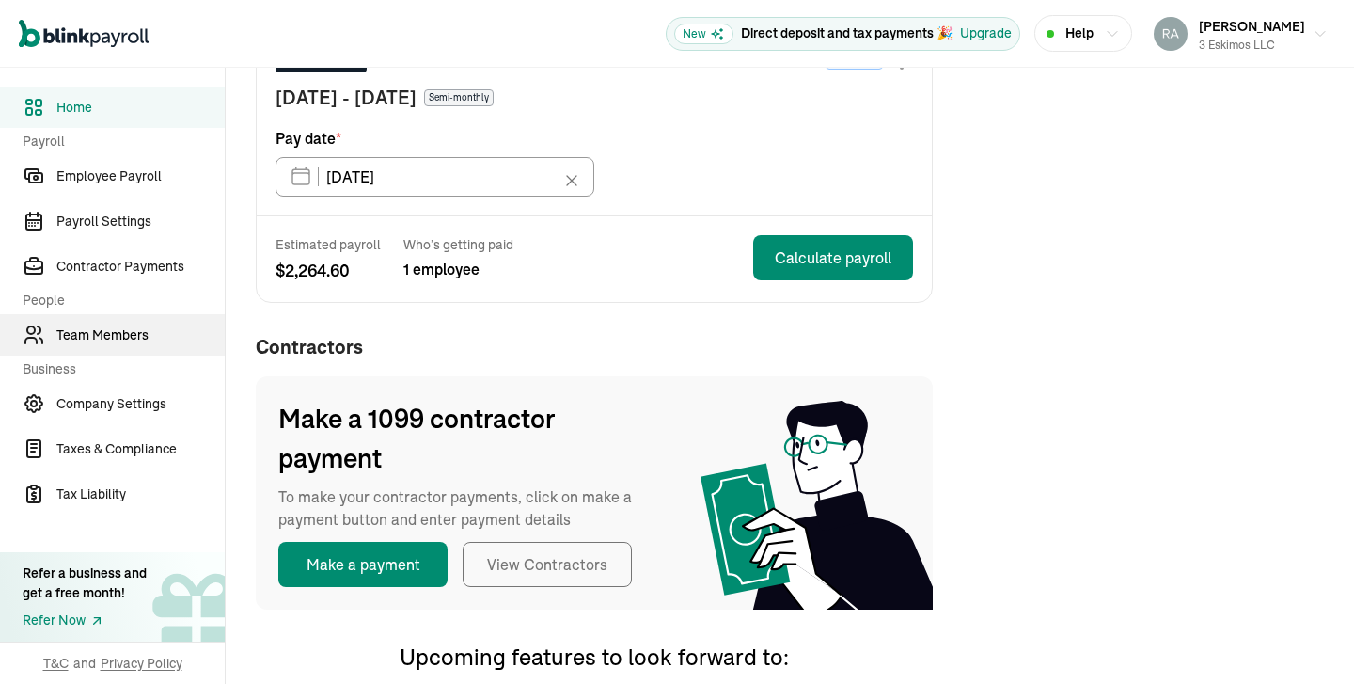 The image size is (1354, 684). What do you see at coordinates (140, 266) in the screenshot?
I see `span: Contractor Payments` at bounding box center [140, 266].